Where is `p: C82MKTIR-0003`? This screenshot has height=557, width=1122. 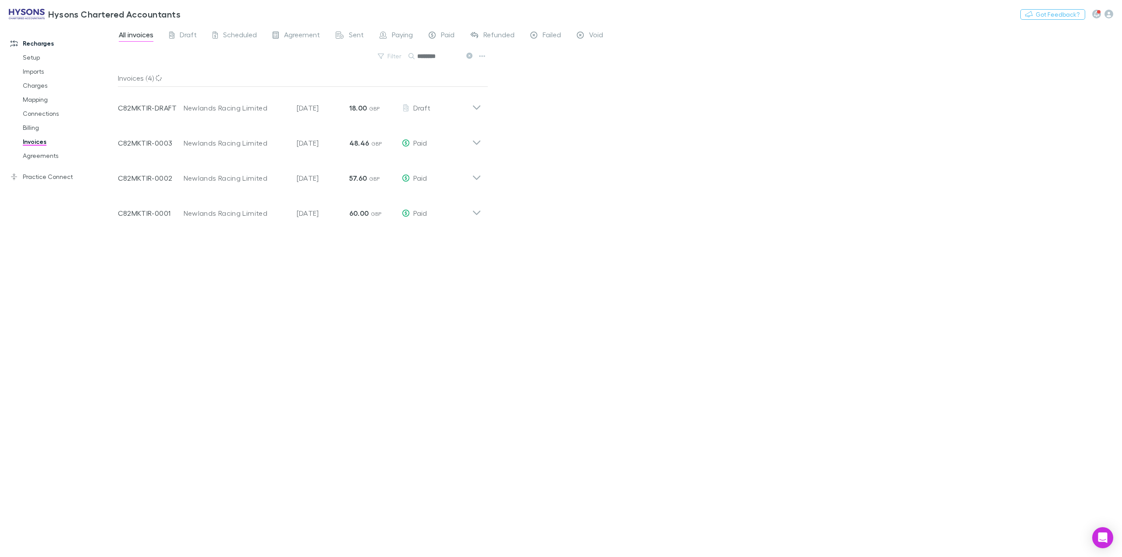
p: C82MKTIR-0003 is located at coordinates (151, 143).